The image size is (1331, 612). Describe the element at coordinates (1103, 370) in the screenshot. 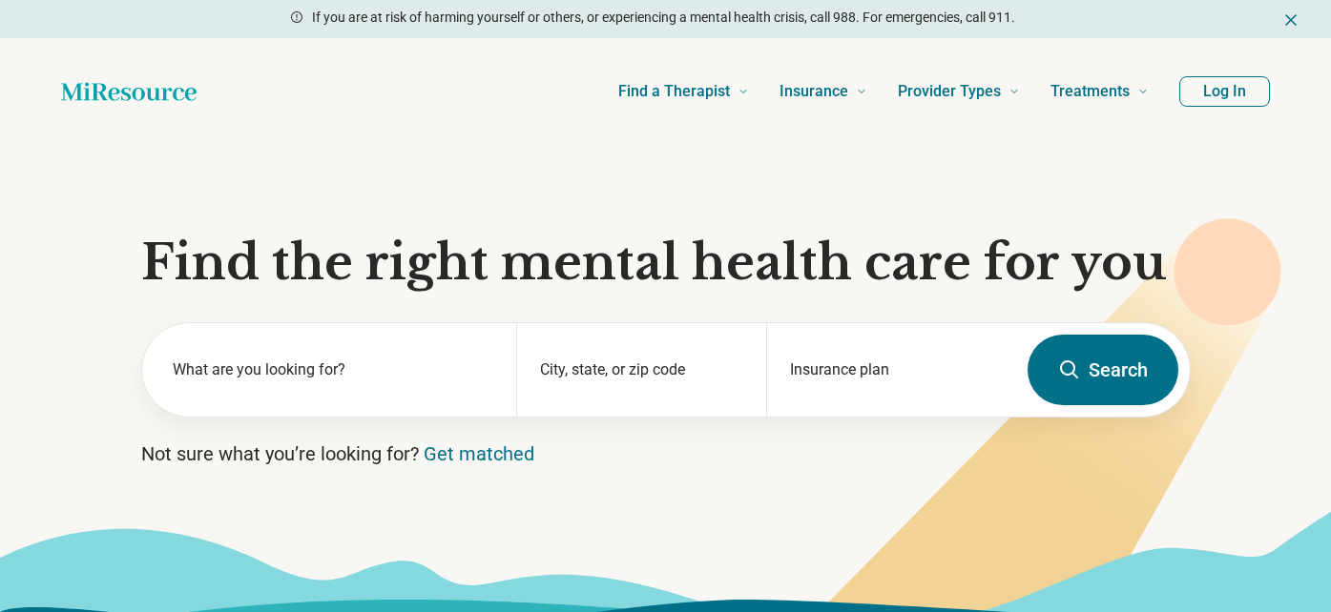

I see `button: Search` at that location.